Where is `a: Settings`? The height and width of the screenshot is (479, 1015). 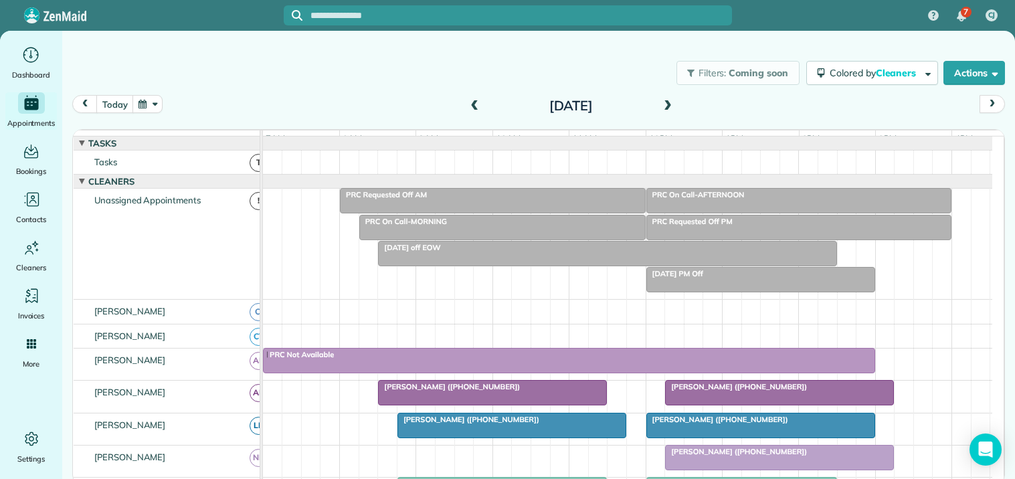
a: Settings is located at coordinates (31, 447).